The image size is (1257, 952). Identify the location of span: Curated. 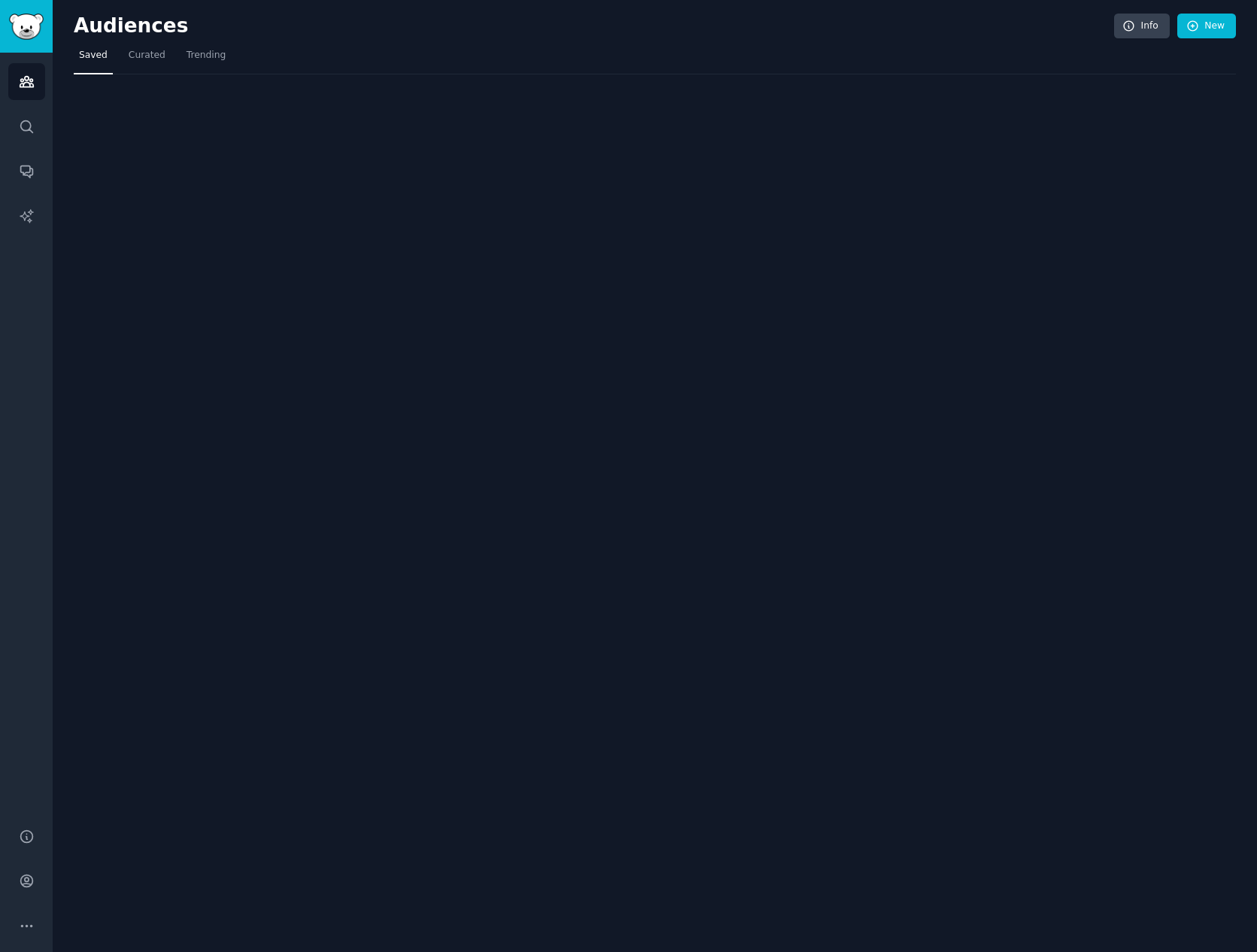
(147, 55).